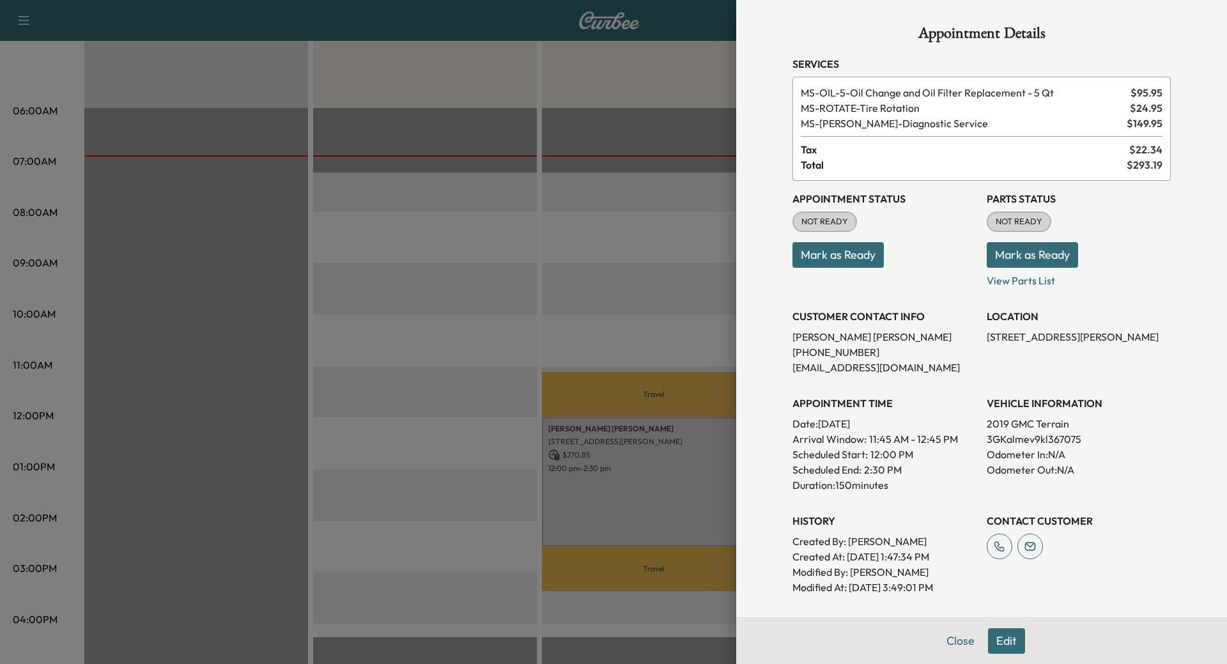 The height and width of the screenshot is (664, 1227). What do you see at coordinates (965, 149) in the screenshot?
I see `span: Tax` at bounding box center [965, 149].